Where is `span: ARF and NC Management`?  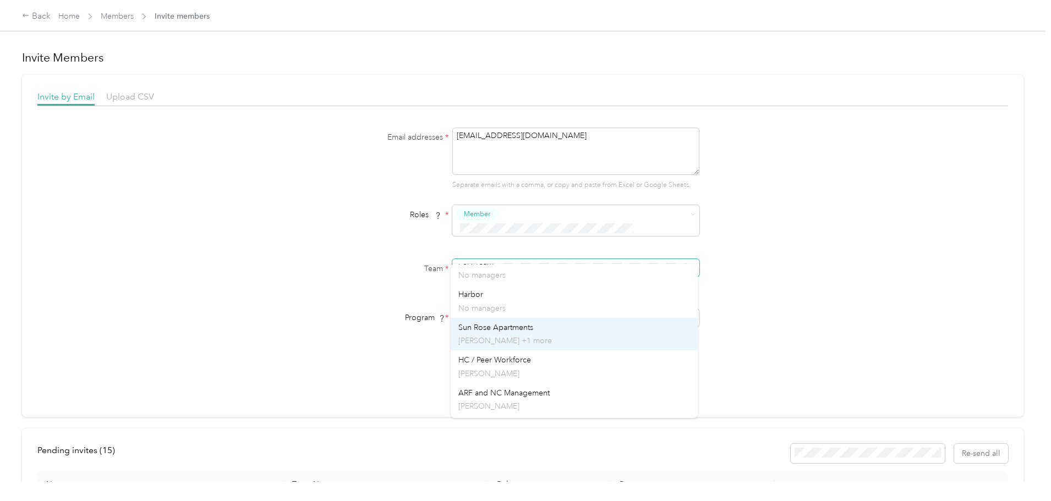
span: ARF and NC Management is located at coordinates (504, 393).